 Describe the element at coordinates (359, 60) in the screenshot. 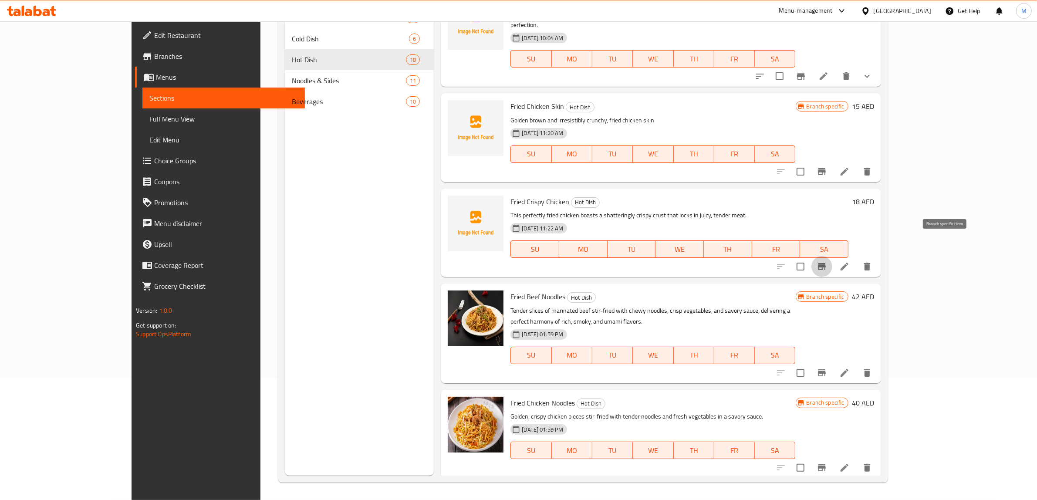

I see `div: Hot Dish18` at that location.